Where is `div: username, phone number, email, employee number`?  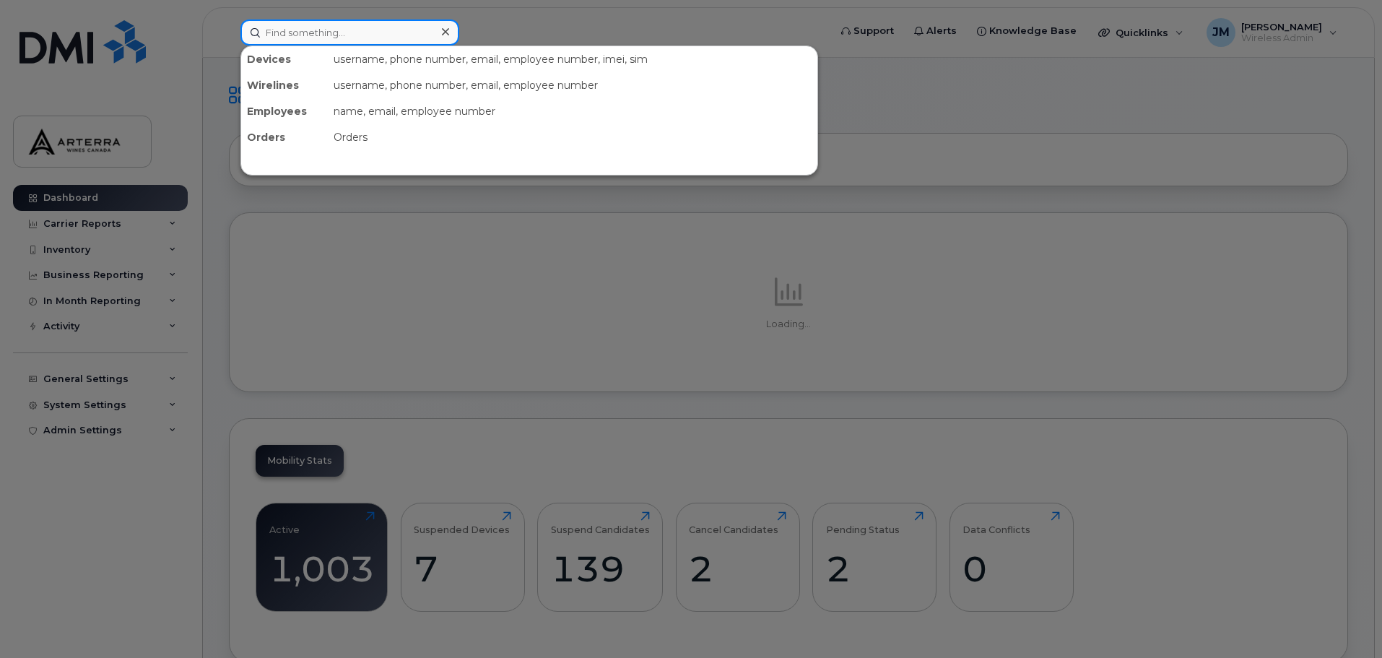
div: username, phone number, email, employee number is located at coordinates (572, 85).